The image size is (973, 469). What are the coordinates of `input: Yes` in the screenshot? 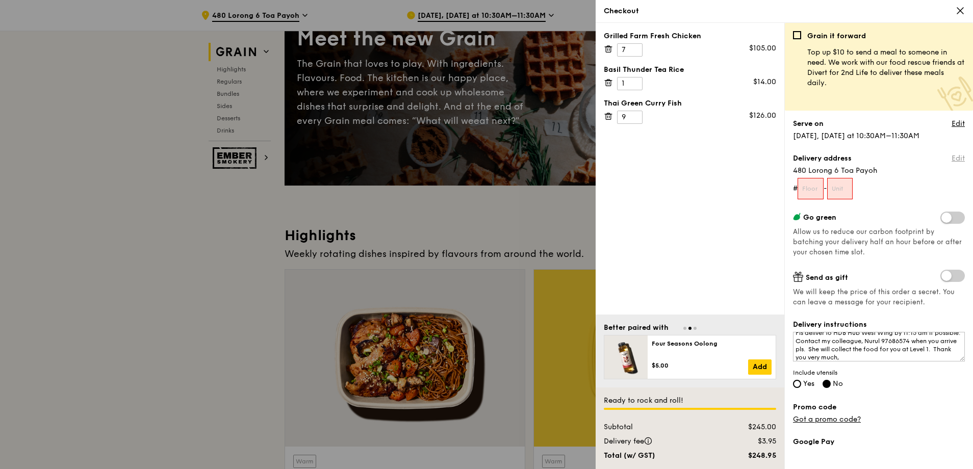 It's located at (797, 384).